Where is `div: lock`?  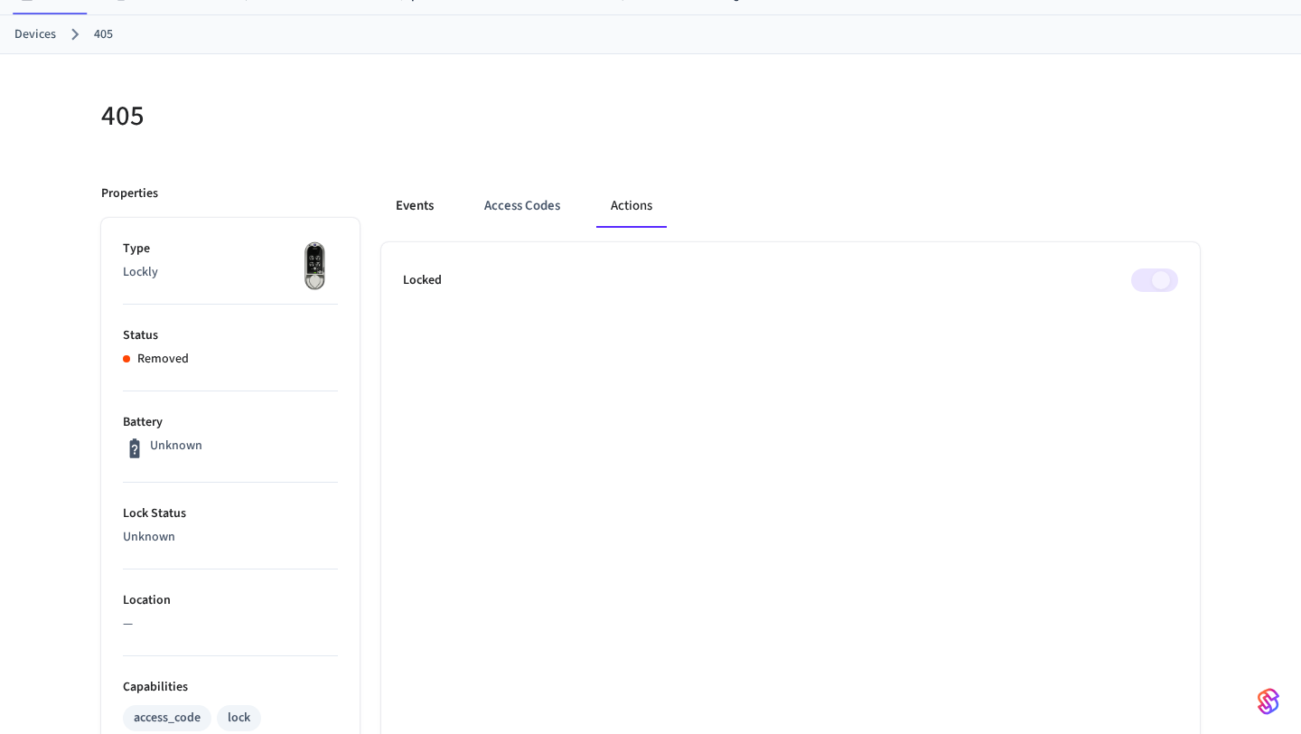
div: lock is located at coordinates (238, 717).